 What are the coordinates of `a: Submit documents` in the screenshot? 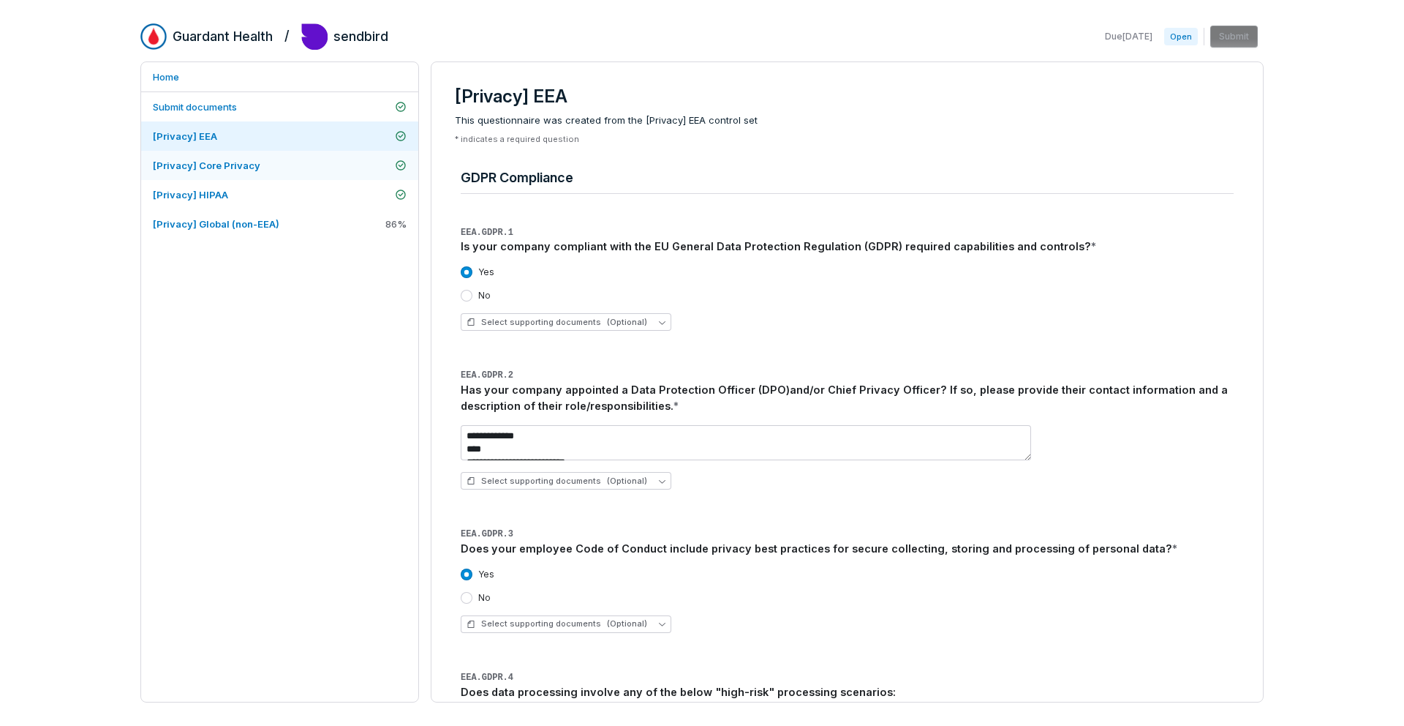 It's located at (279, 107).